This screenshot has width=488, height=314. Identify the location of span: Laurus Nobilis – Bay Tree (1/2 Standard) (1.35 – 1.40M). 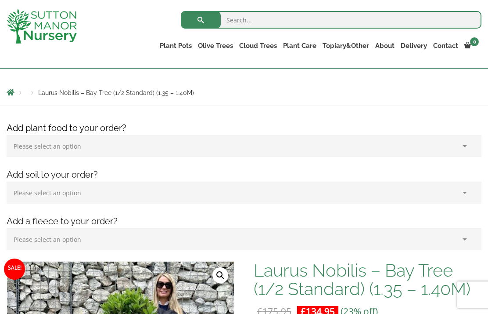
(116, 93).